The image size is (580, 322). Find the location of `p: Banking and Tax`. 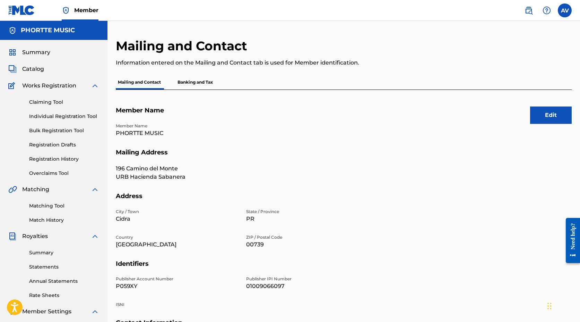

p: Banking and Tax is located at coordinates (195, 82).